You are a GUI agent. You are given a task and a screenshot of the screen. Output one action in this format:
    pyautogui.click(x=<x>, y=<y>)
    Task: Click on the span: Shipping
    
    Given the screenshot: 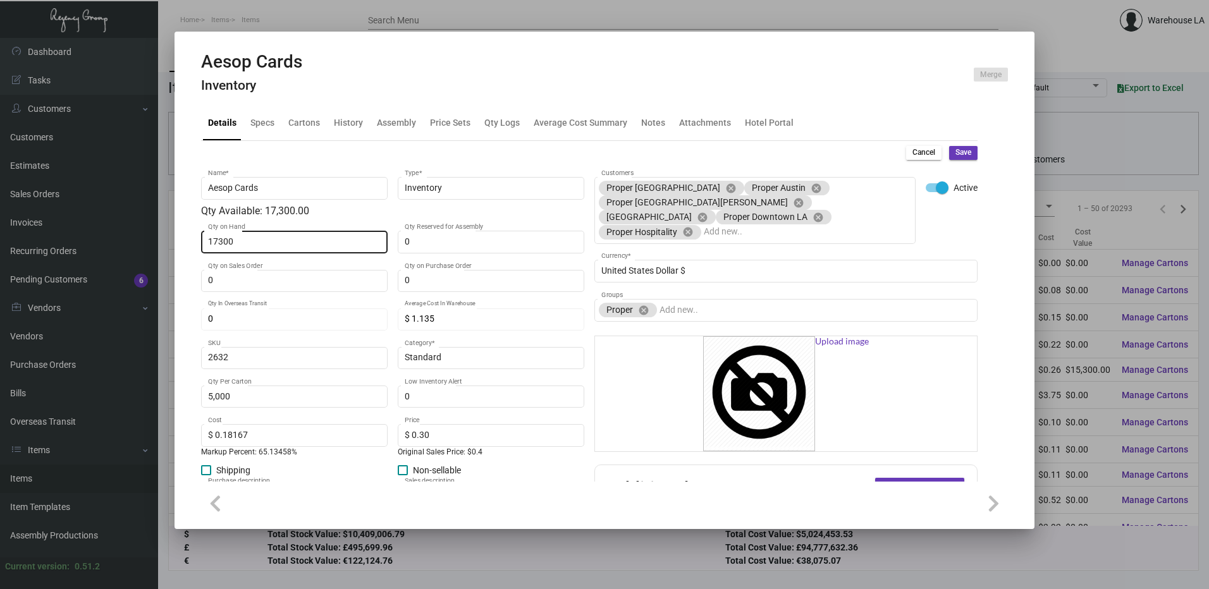 What is the action you would take?
    pyautogui.click(x=233, y=470)
    